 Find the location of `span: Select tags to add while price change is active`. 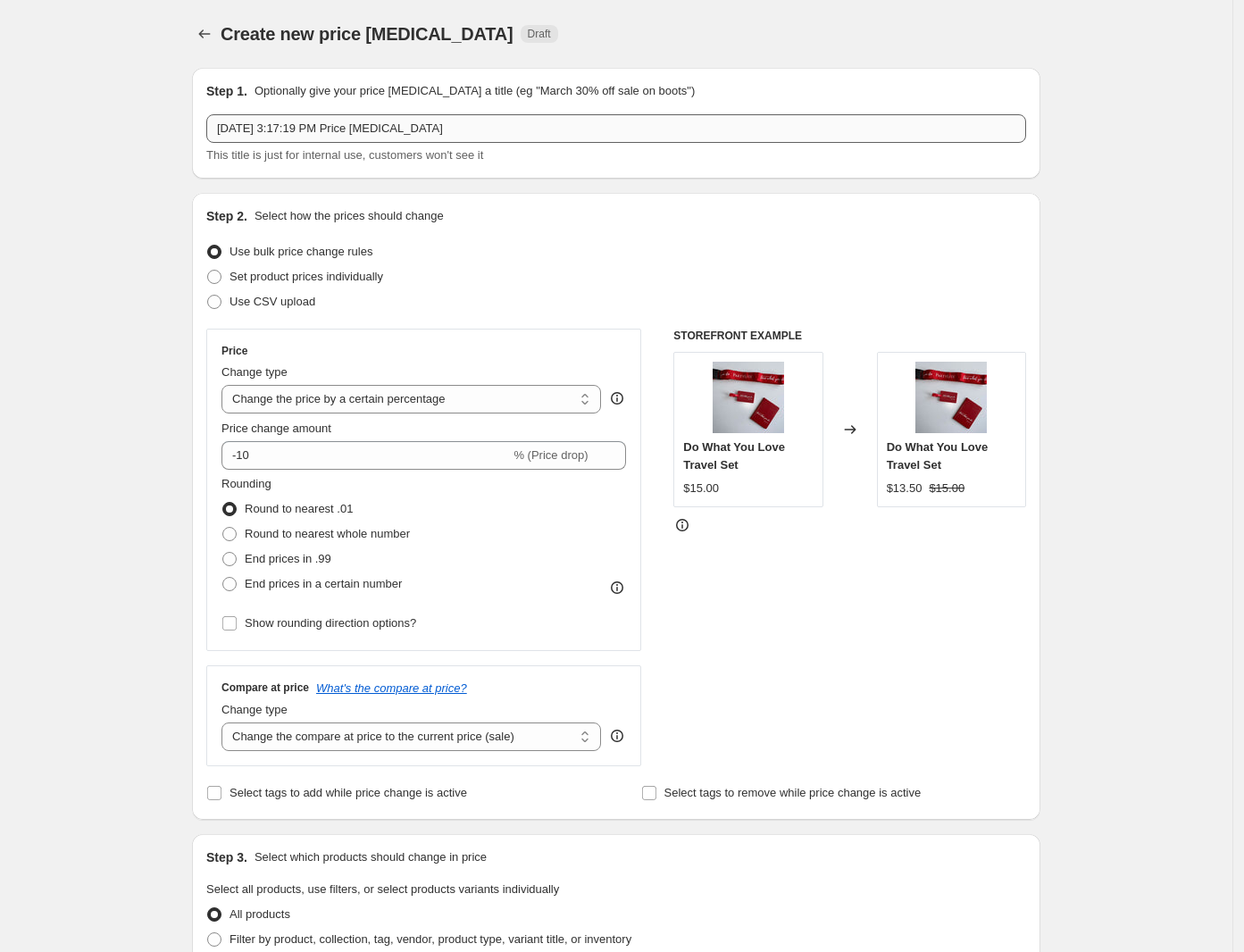

span: Select tags to add while price change is active is located at coordinates (348, 792).